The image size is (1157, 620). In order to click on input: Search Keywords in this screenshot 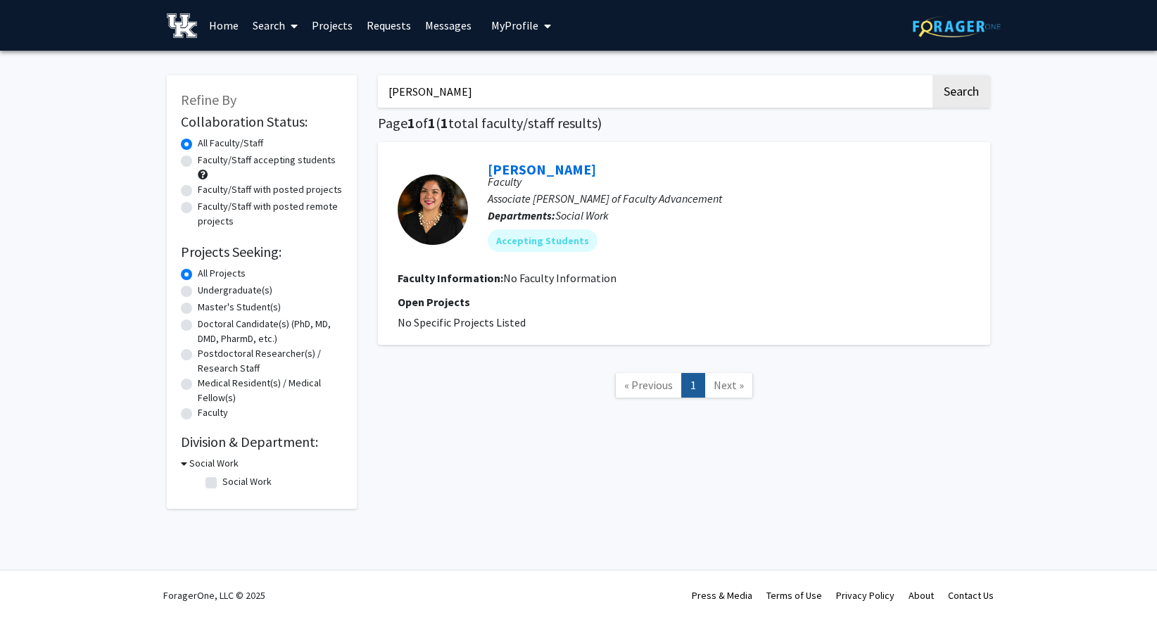, I will do `click(654, 92)`.